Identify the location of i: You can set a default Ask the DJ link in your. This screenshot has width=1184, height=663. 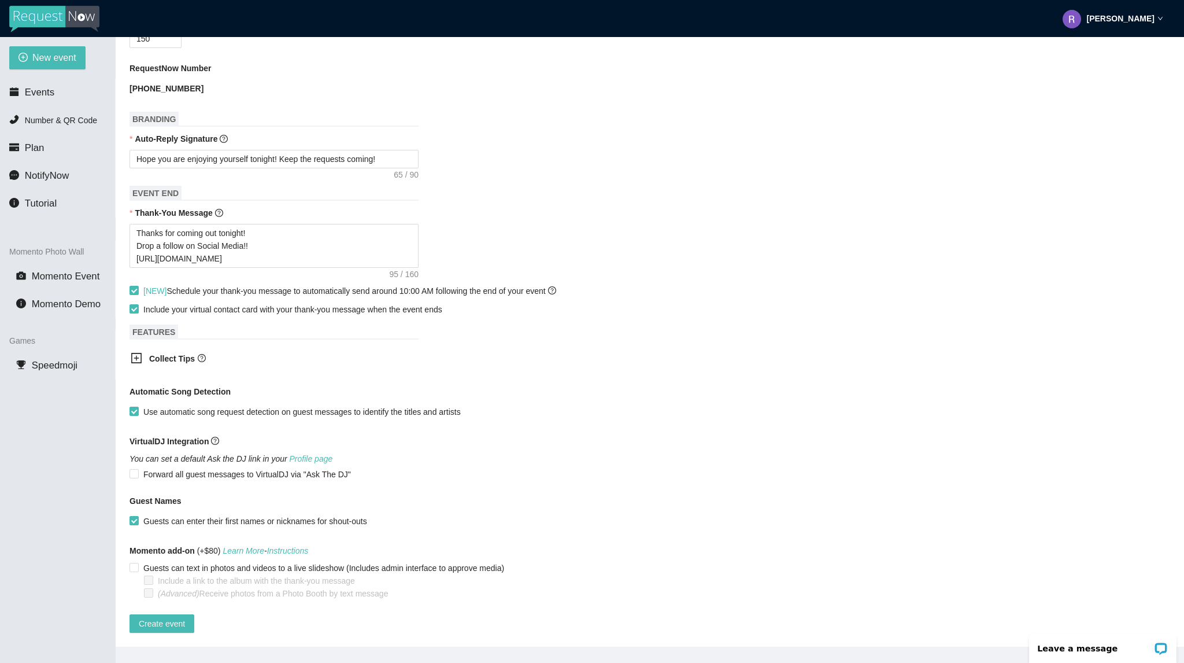
(231, 458).